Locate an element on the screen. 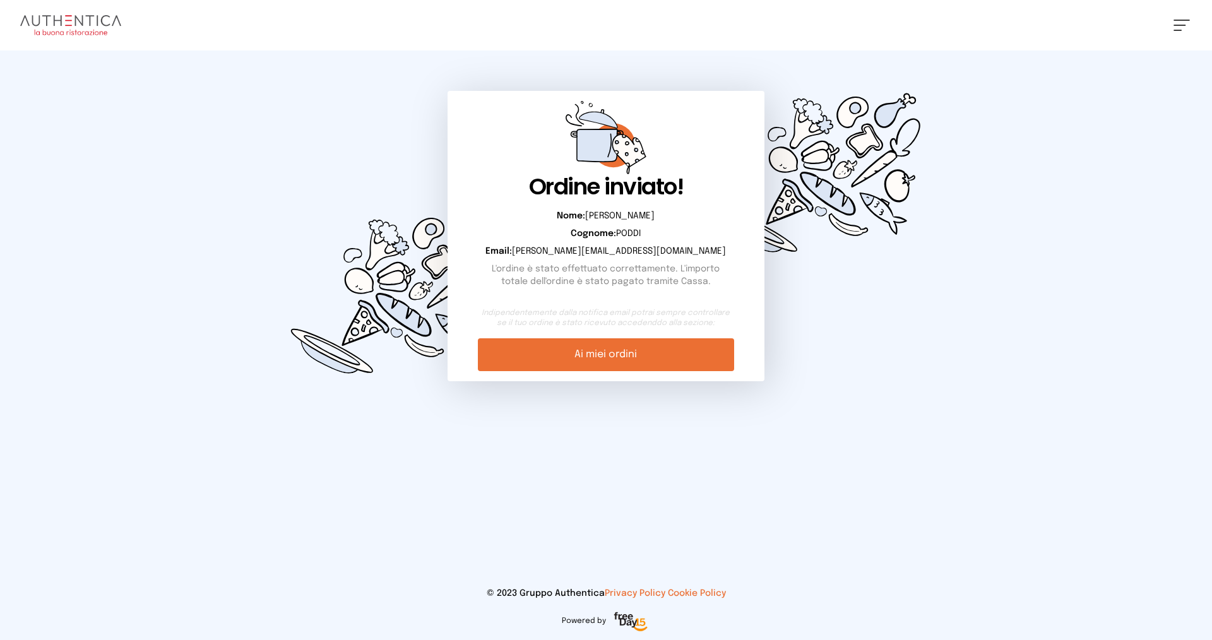 The width and height of the screenshot is (1212, 640). a: Ai miei ordini is located at coordinates (605, 355).